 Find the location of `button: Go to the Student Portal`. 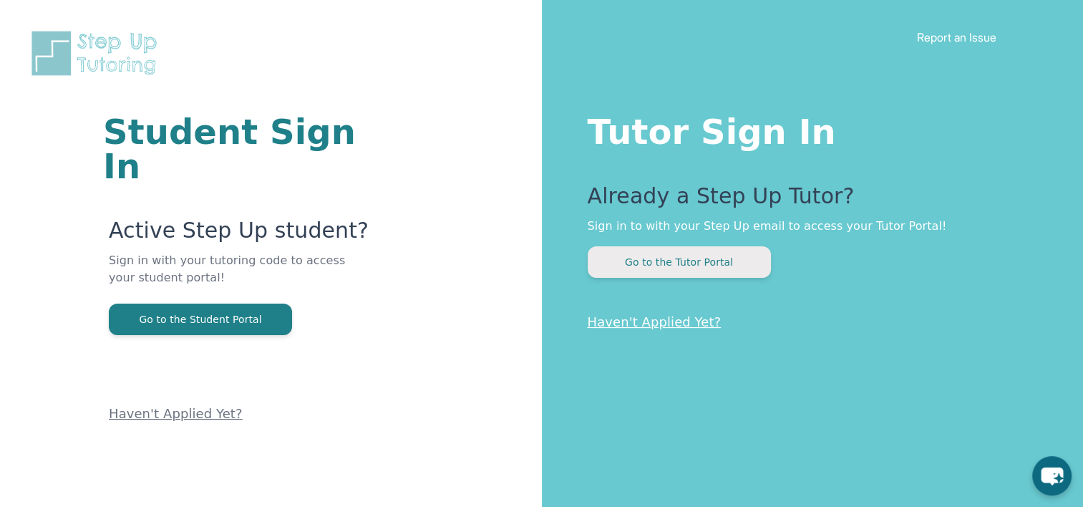

button: Go to the Student Portal is located at coordinates (200, 319).